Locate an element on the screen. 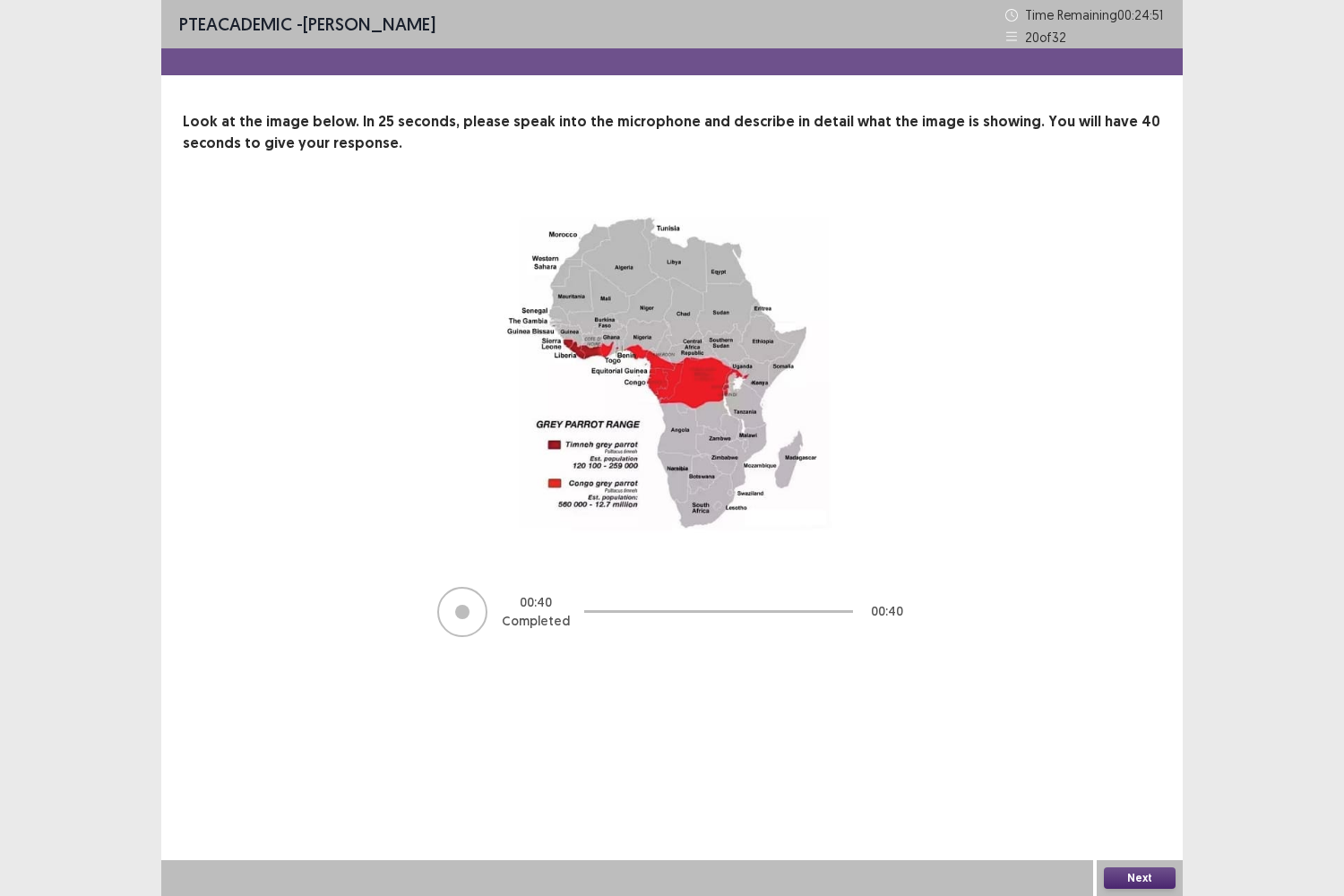 This screenshot has height=896, width=1344. p: 20 of 32 is located at coordinates (1046, 37).